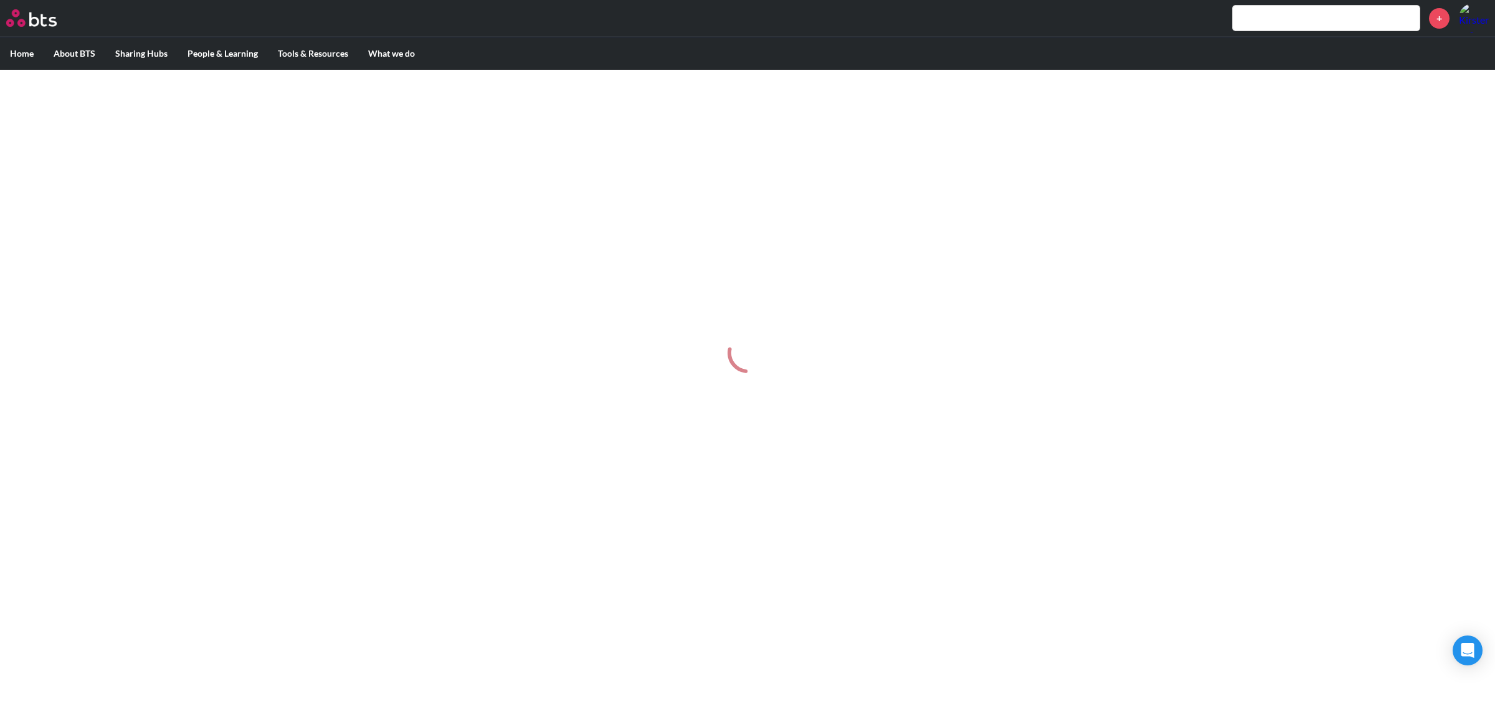 Image resolution: width=1495 pixels, height=709 pixels. Describe the element at coordinates (391, 54) in the screenshot. I see `label: What we do` at that location.